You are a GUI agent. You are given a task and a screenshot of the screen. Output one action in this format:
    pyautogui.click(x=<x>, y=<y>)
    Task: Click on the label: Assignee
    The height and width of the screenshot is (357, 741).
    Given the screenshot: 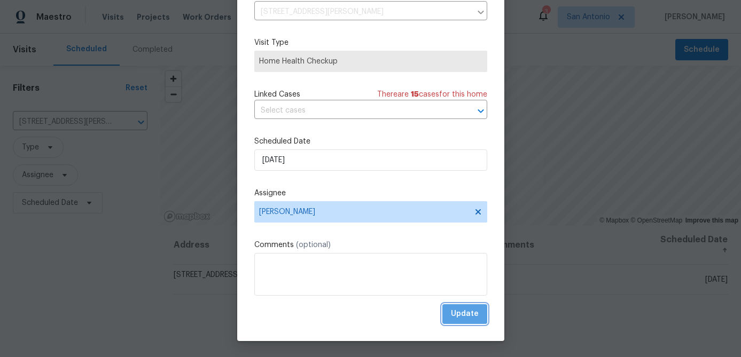 What is the action you would take?
    pyautogui.click(x=371, y=193)
    